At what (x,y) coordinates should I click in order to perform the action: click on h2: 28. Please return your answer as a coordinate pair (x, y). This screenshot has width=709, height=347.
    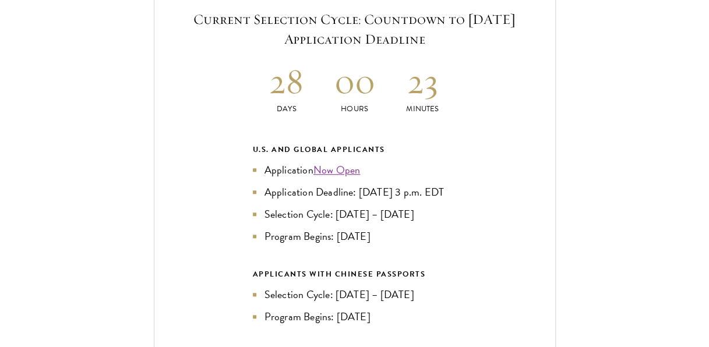
    Looking at the image, I should click on (287, 81).